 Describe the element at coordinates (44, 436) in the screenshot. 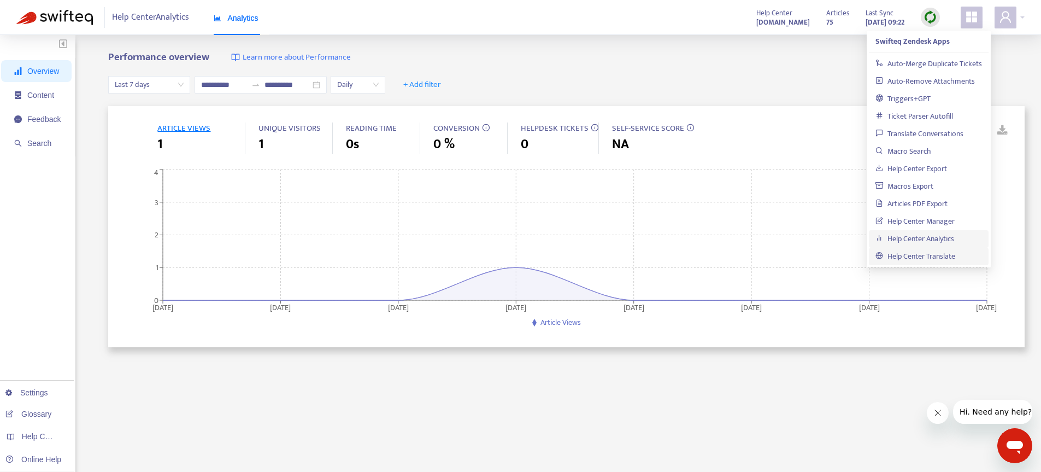

I see `span: Help Centers` at that location.